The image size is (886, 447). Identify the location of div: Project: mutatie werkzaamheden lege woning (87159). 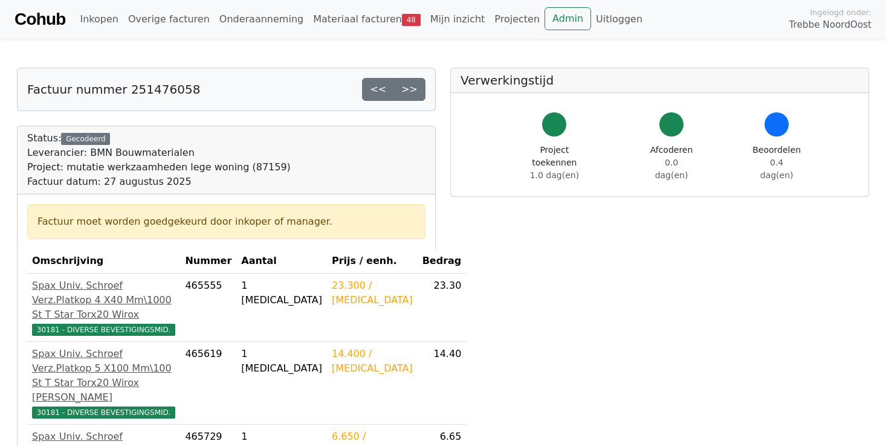
(159, 167).